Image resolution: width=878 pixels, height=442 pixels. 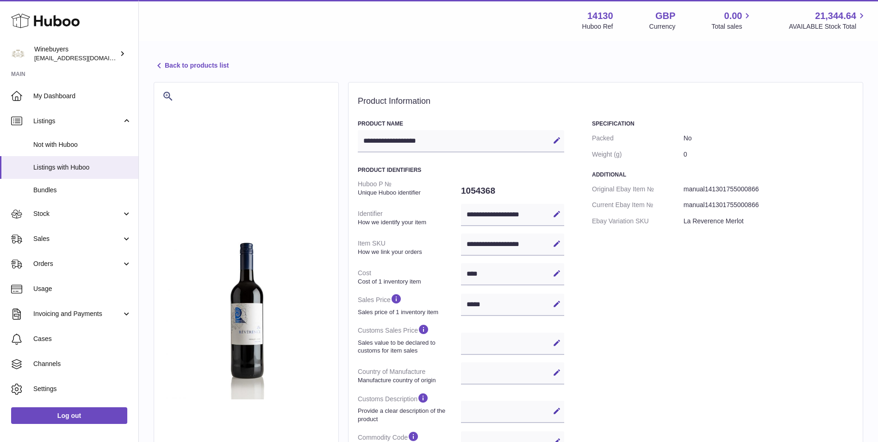 I want to click on dt: Item SKU, so click(x=409, y=247).